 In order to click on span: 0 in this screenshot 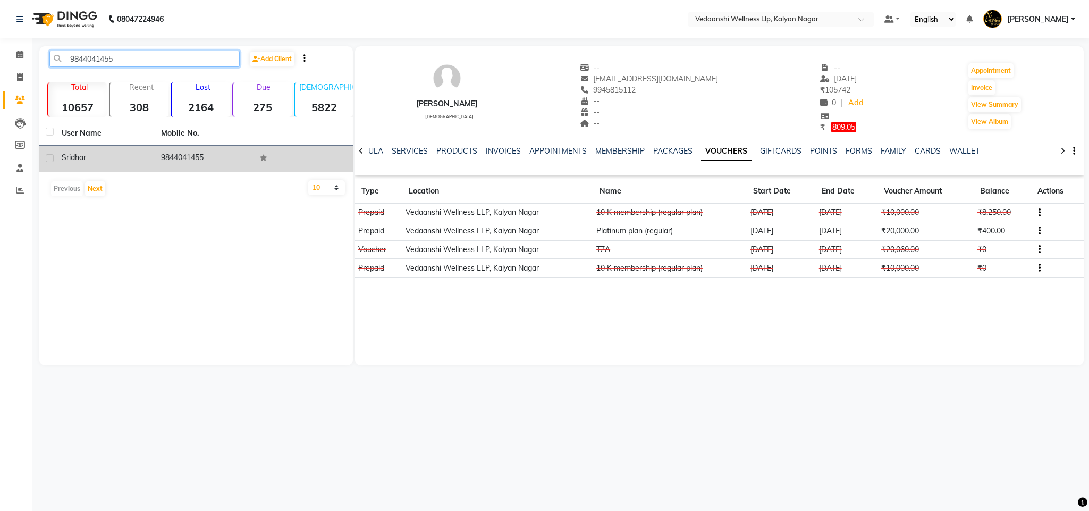, I will do `click(828, 103)`.